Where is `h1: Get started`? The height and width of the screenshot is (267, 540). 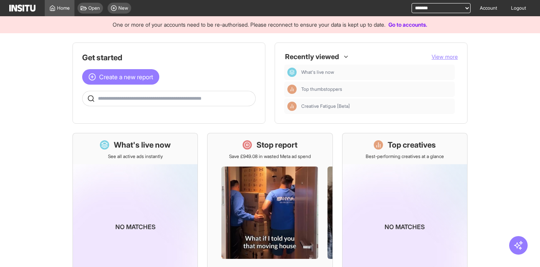
h1: Get started is located at coordinates (169, 58).